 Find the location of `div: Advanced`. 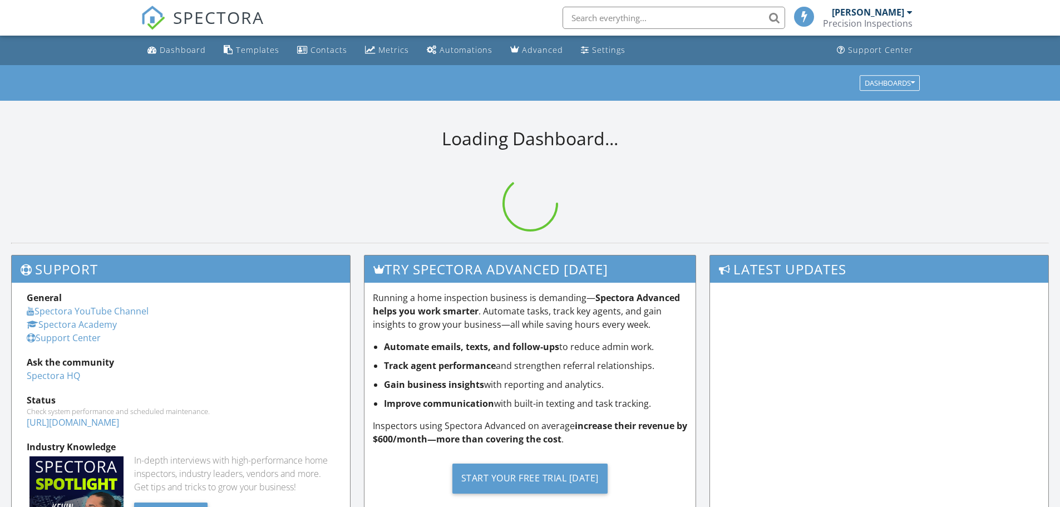

div: Advanced is located at coordinates (542, 50).